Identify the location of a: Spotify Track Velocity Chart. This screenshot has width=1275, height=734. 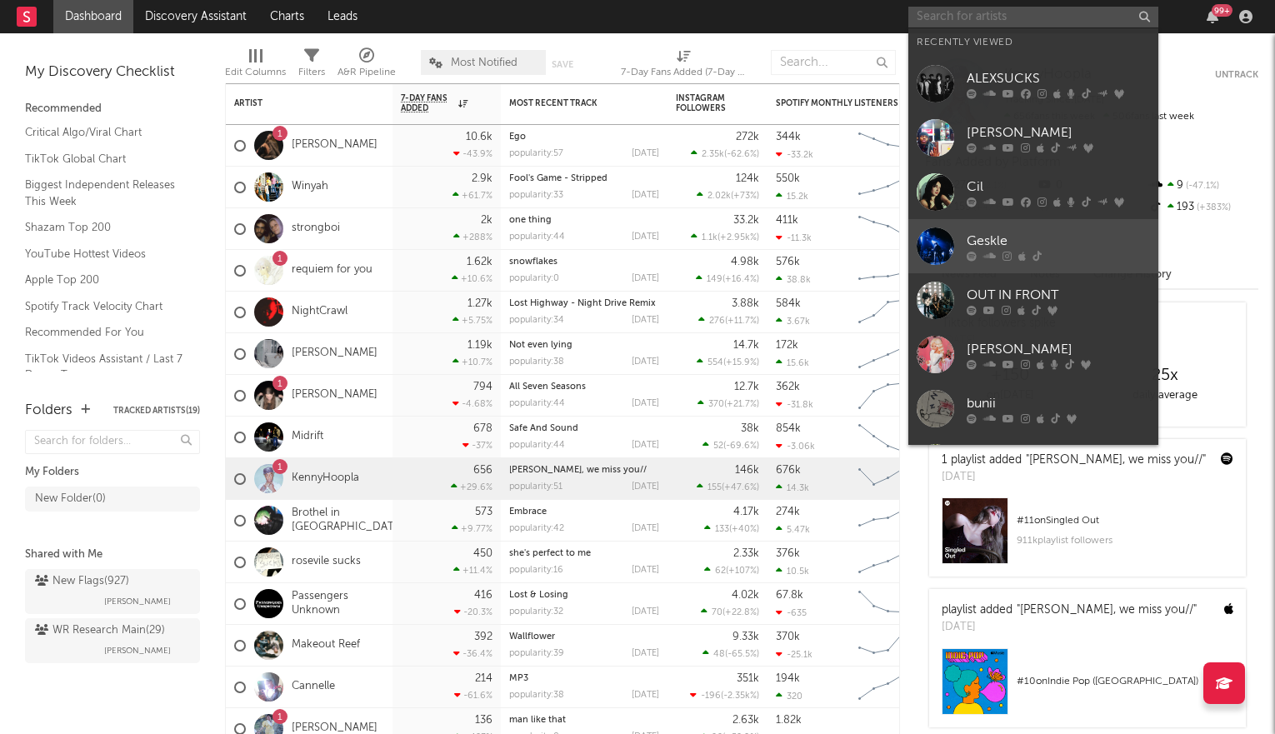
(104, 307).